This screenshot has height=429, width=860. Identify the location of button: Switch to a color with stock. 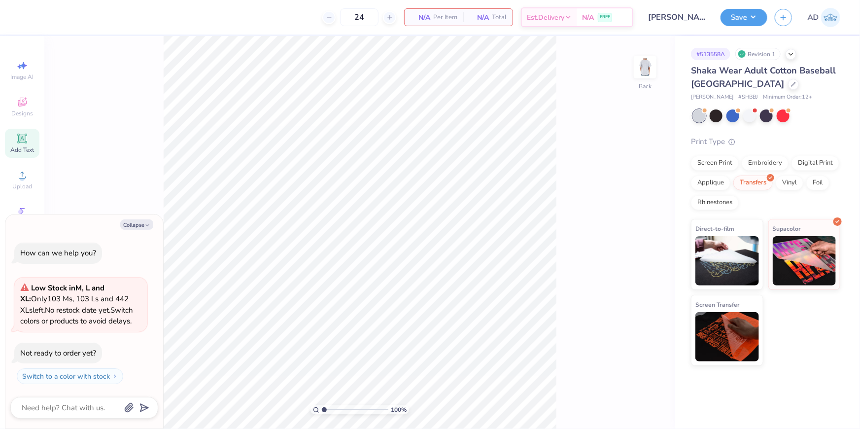
(70, 376).